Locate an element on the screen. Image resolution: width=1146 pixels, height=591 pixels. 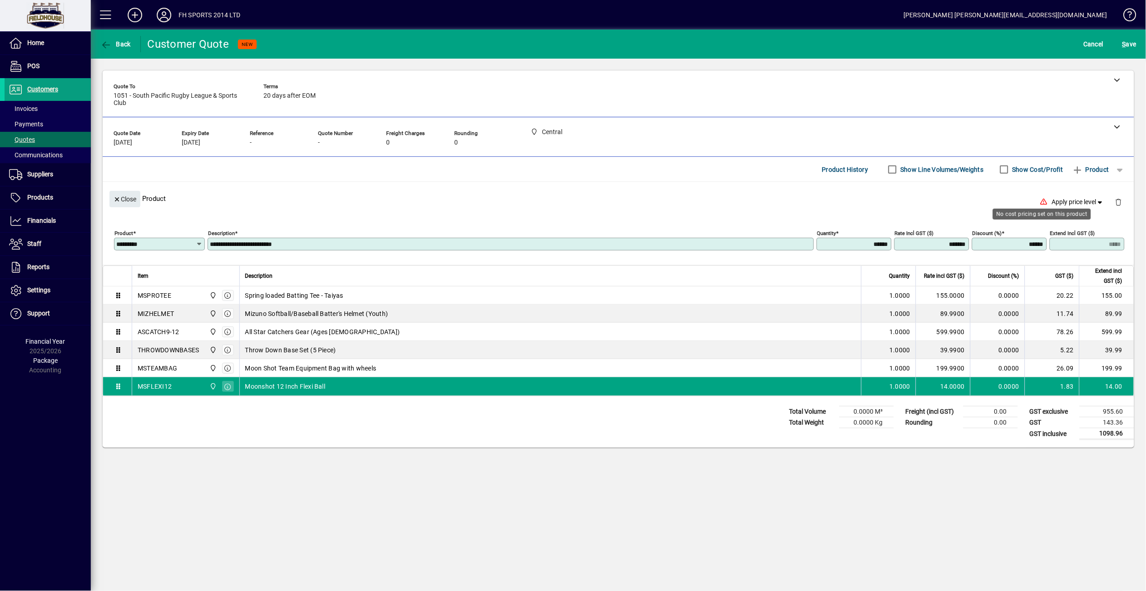
button: Save is located at coordinates (1129, 44).